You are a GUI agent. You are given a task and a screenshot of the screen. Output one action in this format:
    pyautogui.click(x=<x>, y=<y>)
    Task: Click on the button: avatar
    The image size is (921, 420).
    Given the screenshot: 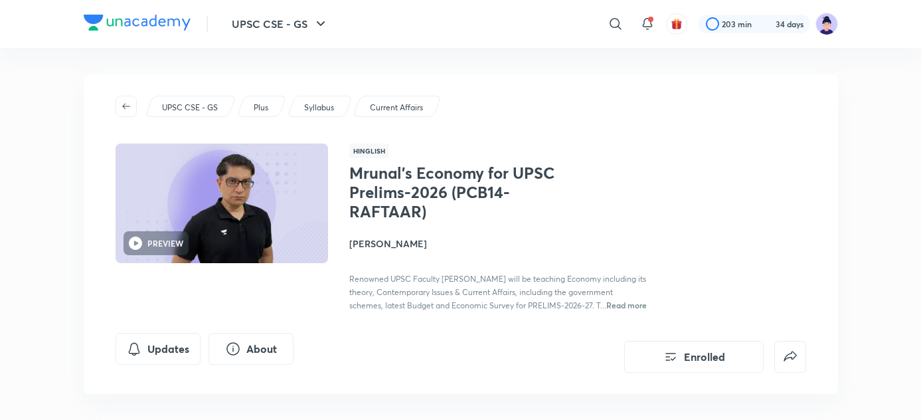 What is the action you would take?
    pyautogui.click(x=677, y=24)
    